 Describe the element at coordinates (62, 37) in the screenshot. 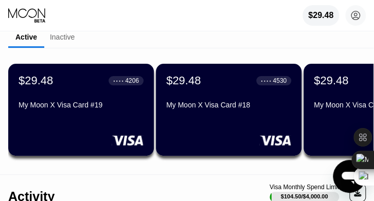

I see `div: Inactive` at that location.